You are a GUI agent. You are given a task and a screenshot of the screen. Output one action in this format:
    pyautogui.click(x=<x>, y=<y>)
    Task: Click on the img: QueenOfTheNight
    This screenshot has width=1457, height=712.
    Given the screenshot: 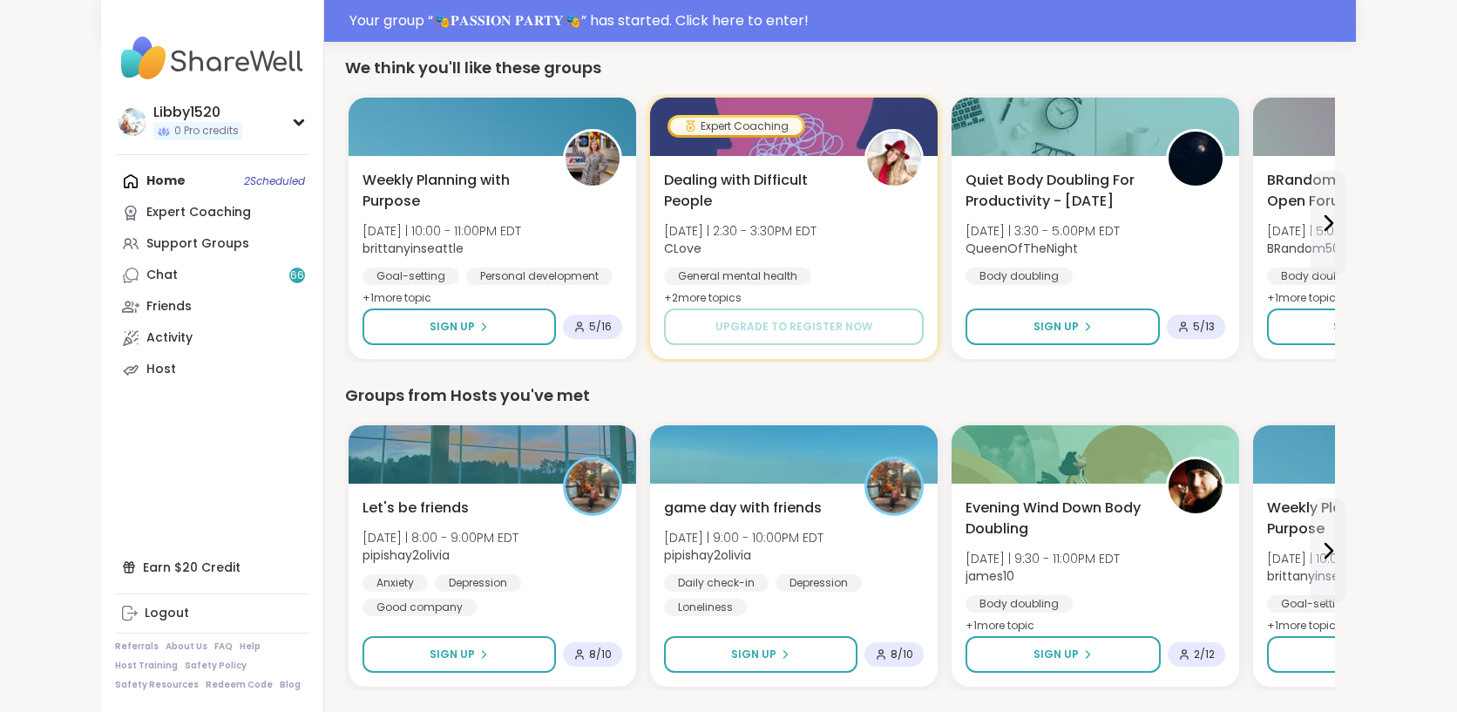 What is the action you would take?
    pyautogui.click(x=1196, y=159)
    